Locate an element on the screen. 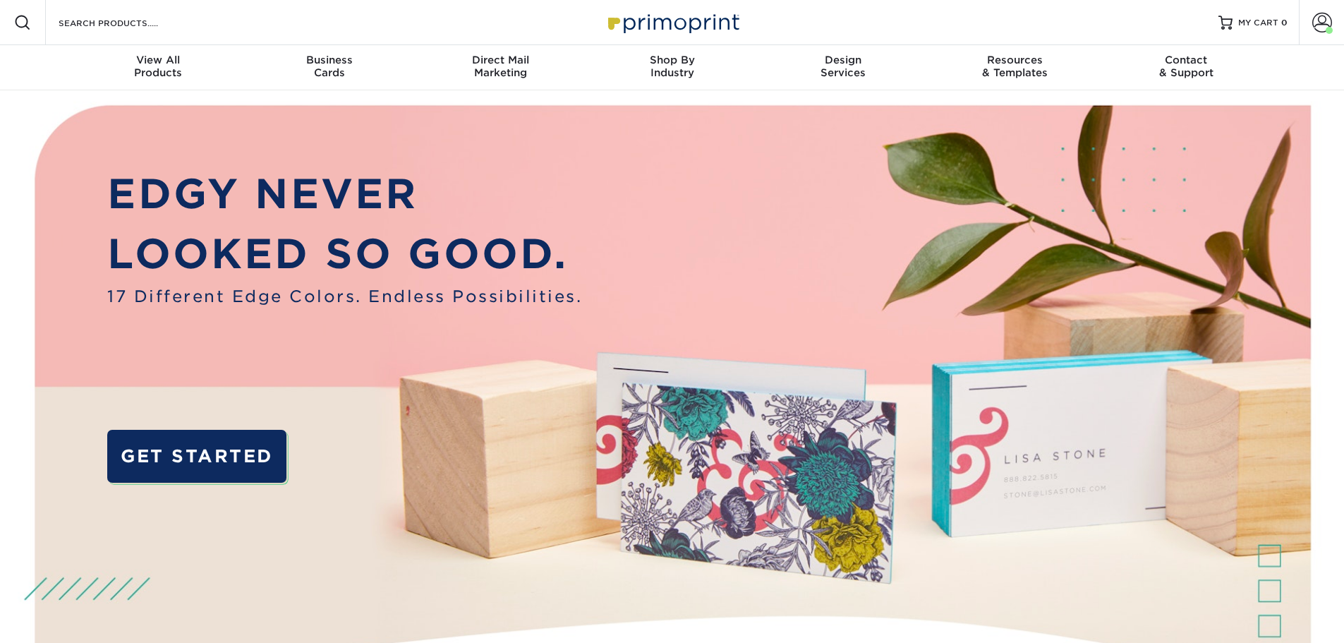  div: Industry is located at coordinates (672, 66).